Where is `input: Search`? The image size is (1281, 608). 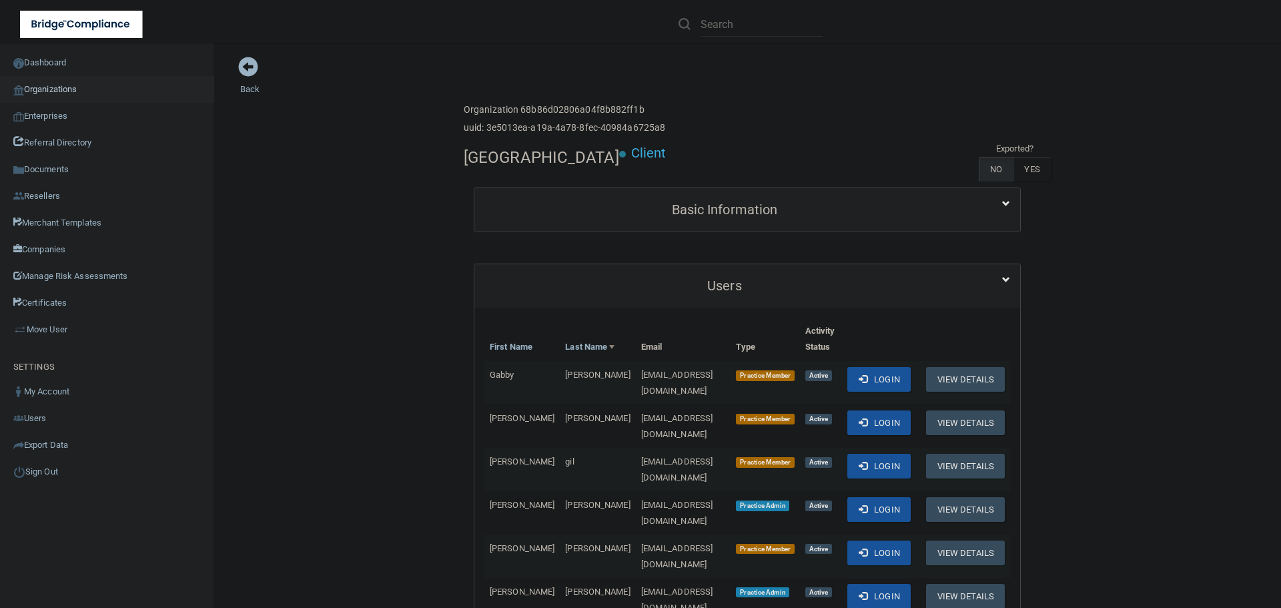 input: Search is located at coordinates (761, 24).